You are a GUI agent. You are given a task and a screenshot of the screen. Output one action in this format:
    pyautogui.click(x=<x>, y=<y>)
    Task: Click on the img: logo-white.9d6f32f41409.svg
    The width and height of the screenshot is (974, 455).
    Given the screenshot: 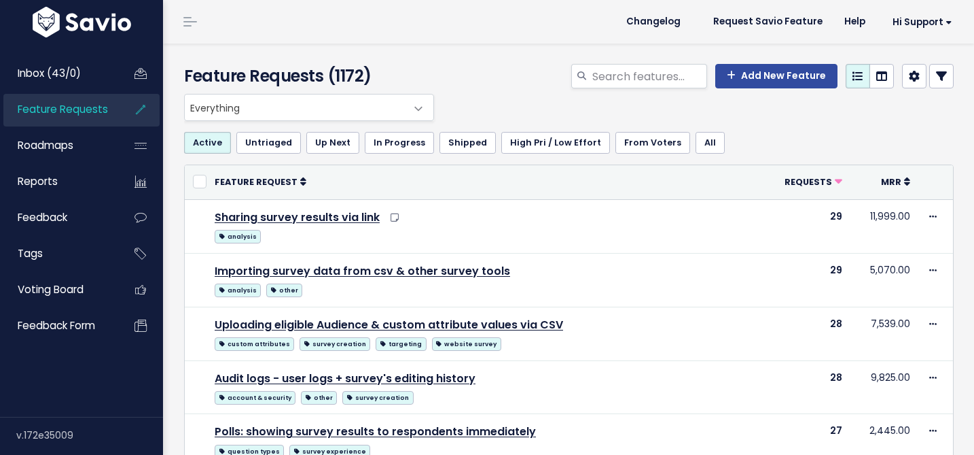 What is the action you would take?
    pyautogui.click(x=82, y=22)
    